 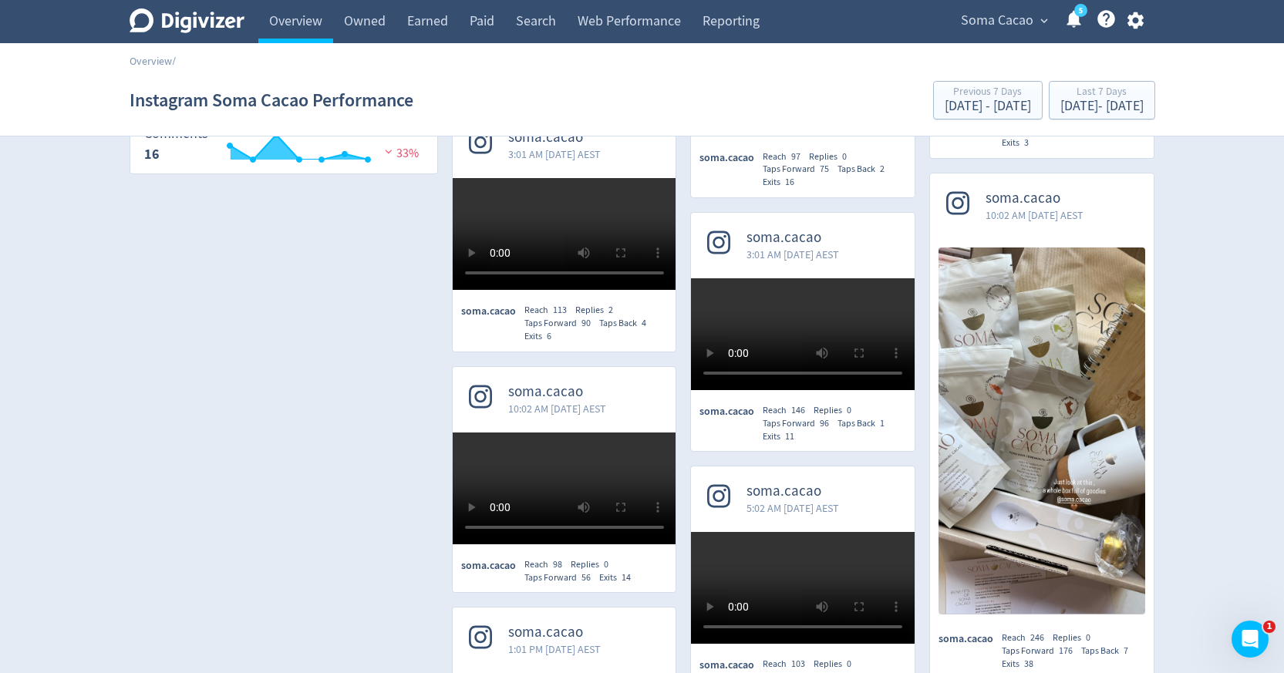 I want to click on span: 4, so click(x=644, y=323).